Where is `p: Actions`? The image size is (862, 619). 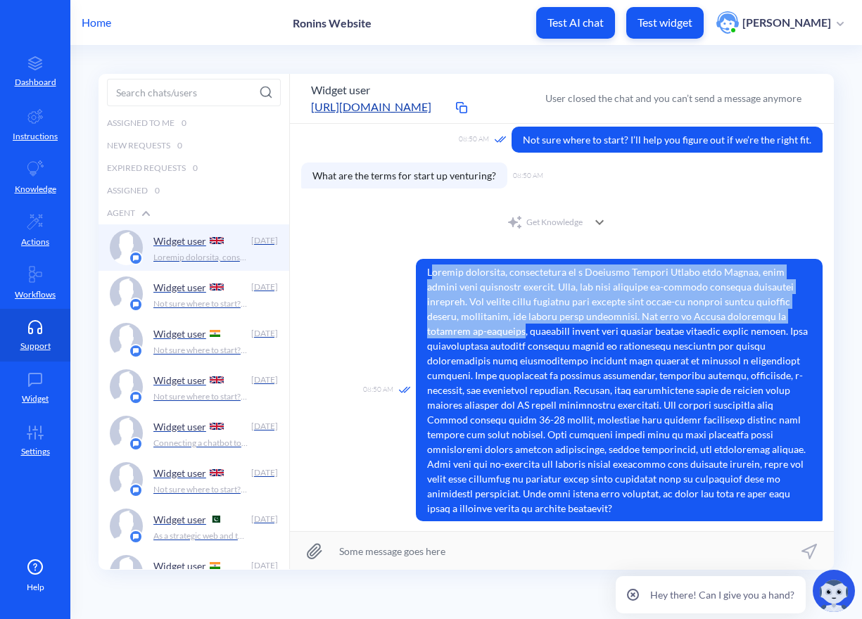 p: Actions is located at coordinates (35, 242).